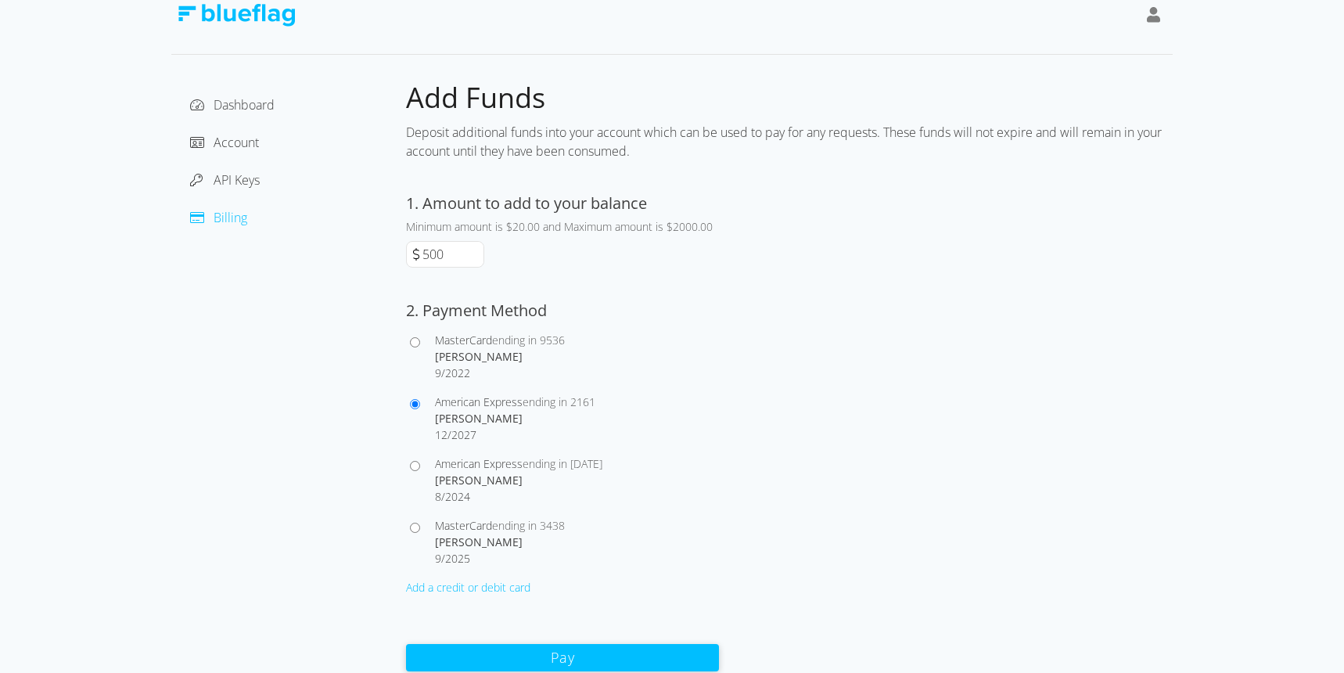  What do you see at coordinates (458, 558) in the screenshot?
I see `span: 2025` at bounding box center [458, 558].